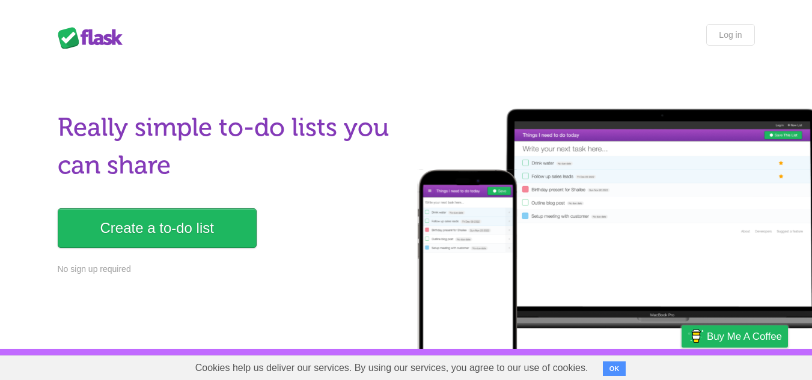 The height and width of the screenshot is (380, 812). I want to click on a: Log in, so click(730, 35).